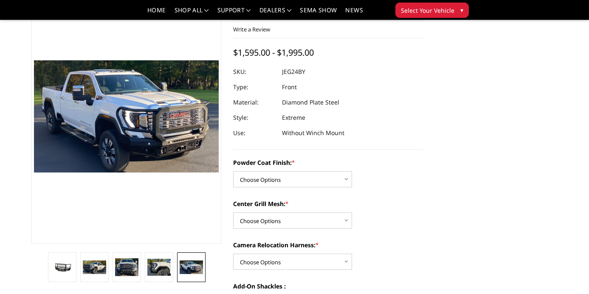  Describe the element at coordinates (328, 286) in the screenshot. I see `label: Add-On Shackles :` at that location.